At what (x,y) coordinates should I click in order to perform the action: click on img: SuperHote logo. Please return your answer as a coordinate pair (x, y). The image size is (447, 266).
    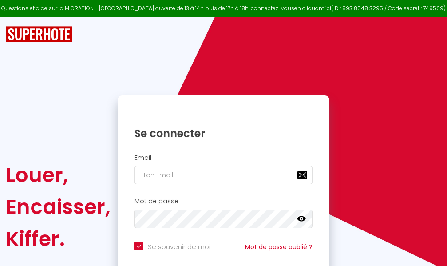
    Looking at the image, I should click on (39, 34).